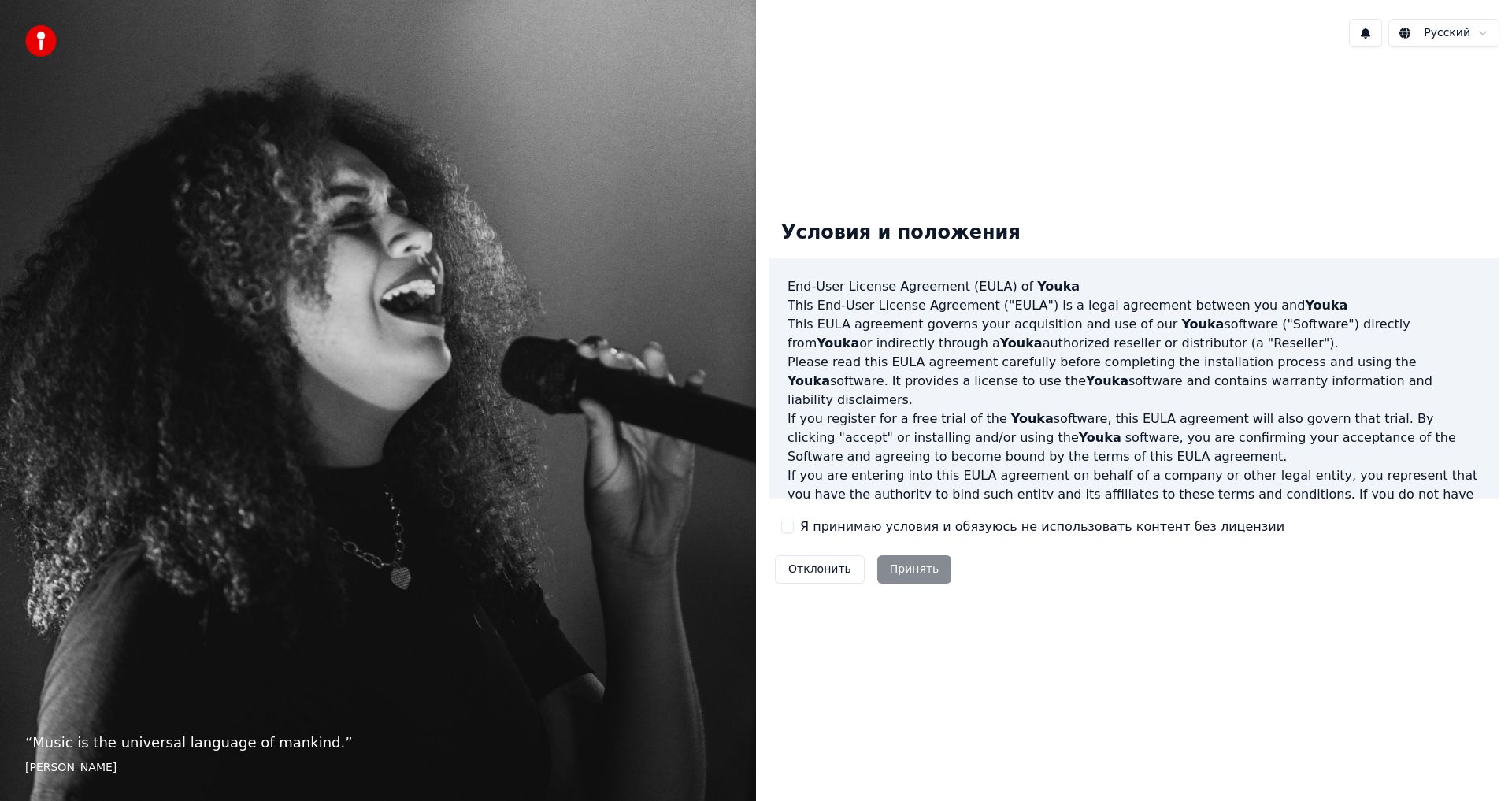 This screenshot has height=801, width=1512. I want to click on button: Отклонить, so click(819, 569).